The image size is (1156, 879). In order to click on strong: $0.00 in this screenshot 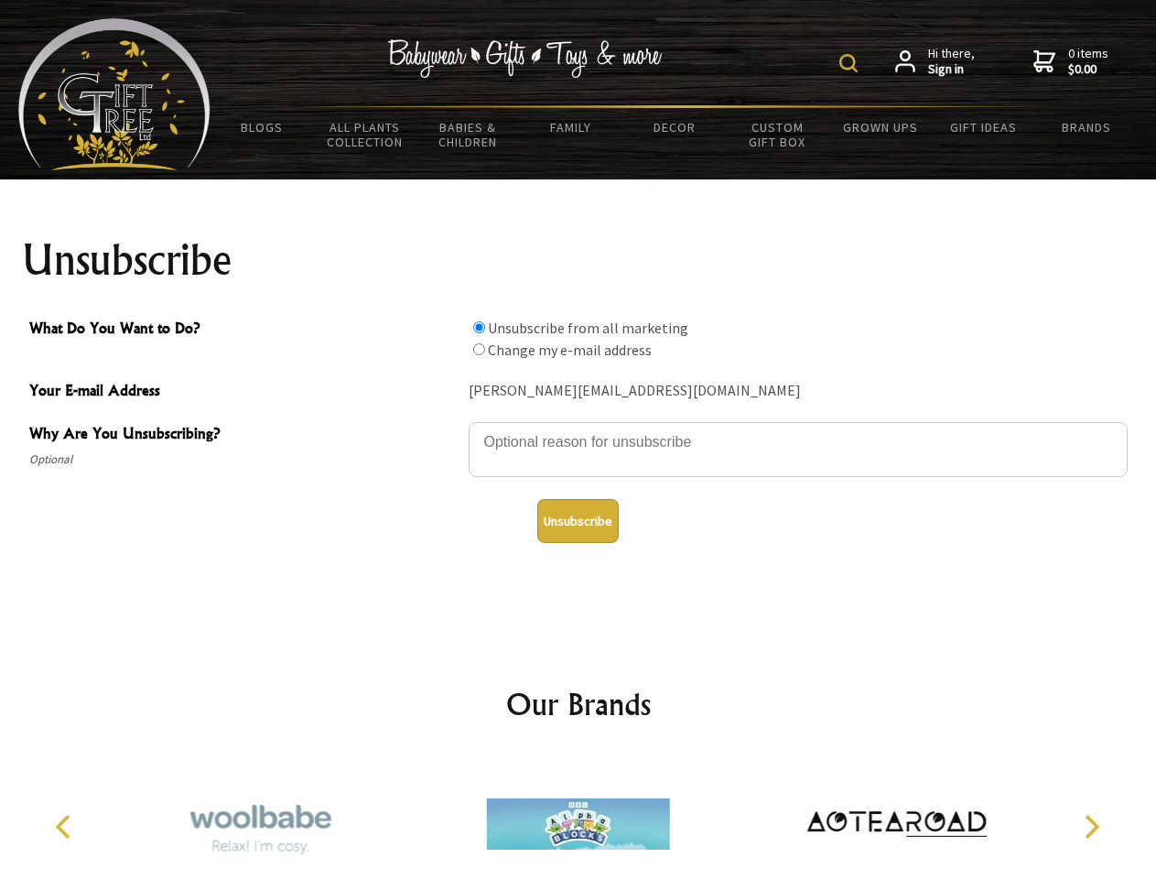, I will do `click(1088, 70)`.